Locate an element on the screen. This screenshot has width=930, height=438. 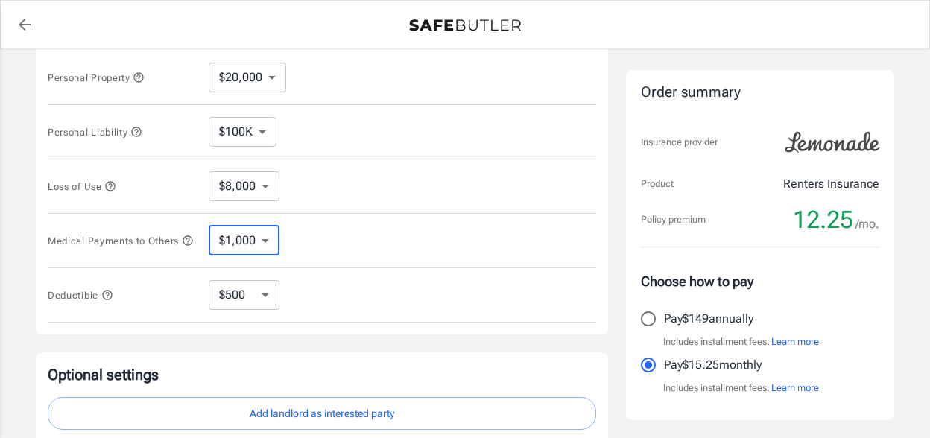
img: Lemonade is located at coordinates (832, 142).